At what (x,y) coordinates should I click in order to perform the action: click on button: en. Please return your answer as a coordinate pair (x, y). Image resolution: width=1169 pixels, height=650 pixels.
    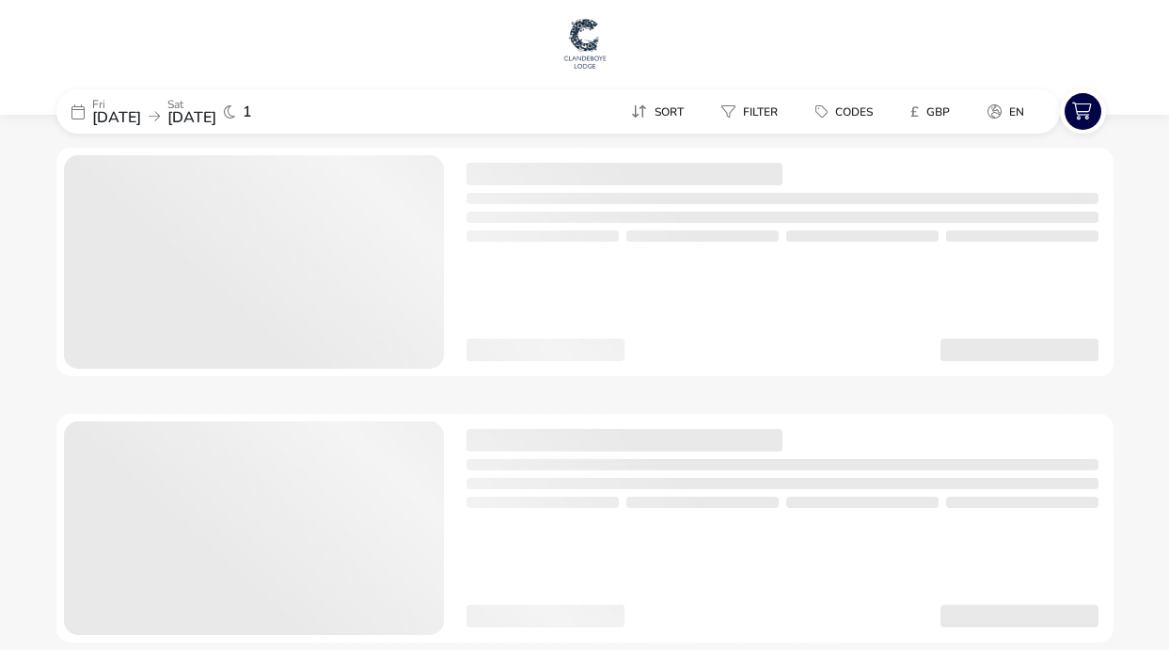
    Looking at the image, I should click on (1005, 111).